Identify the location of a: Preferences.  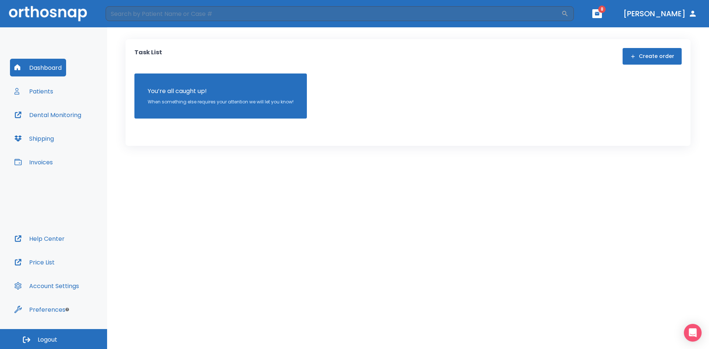
(40, 309).